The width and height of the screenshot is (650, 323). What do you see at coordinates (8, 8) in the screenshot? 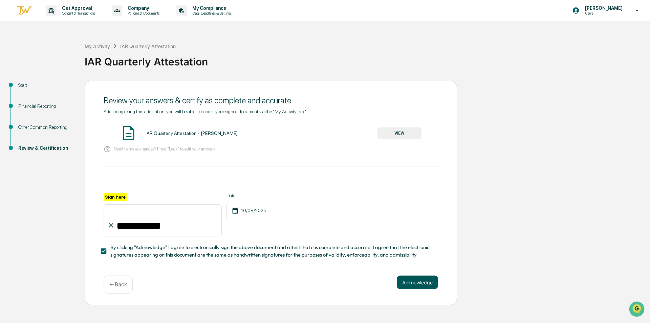
I see `button: Open customer support` at bounding box center [8, 8].